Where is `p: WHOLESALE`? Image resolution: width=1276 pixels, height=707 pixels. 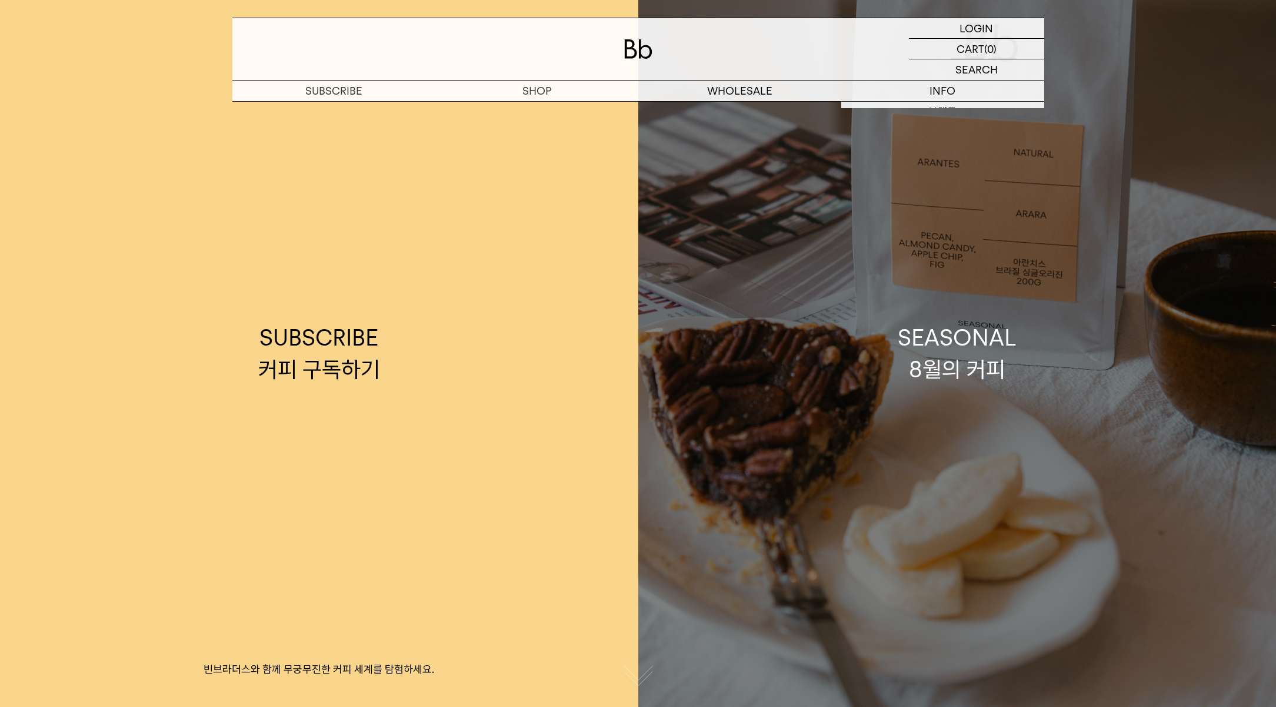
p: WHOLESALE is located at coordinates (739, 91).